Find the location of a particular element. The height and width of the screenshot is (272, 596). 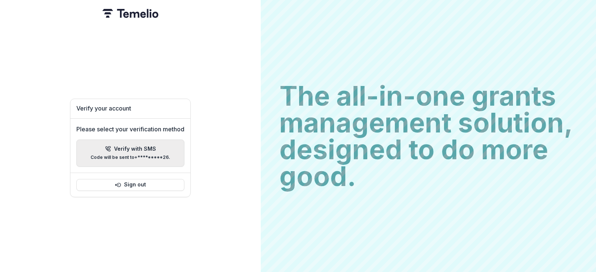

p: Please select your verification method is located at coordinates (130, 129).